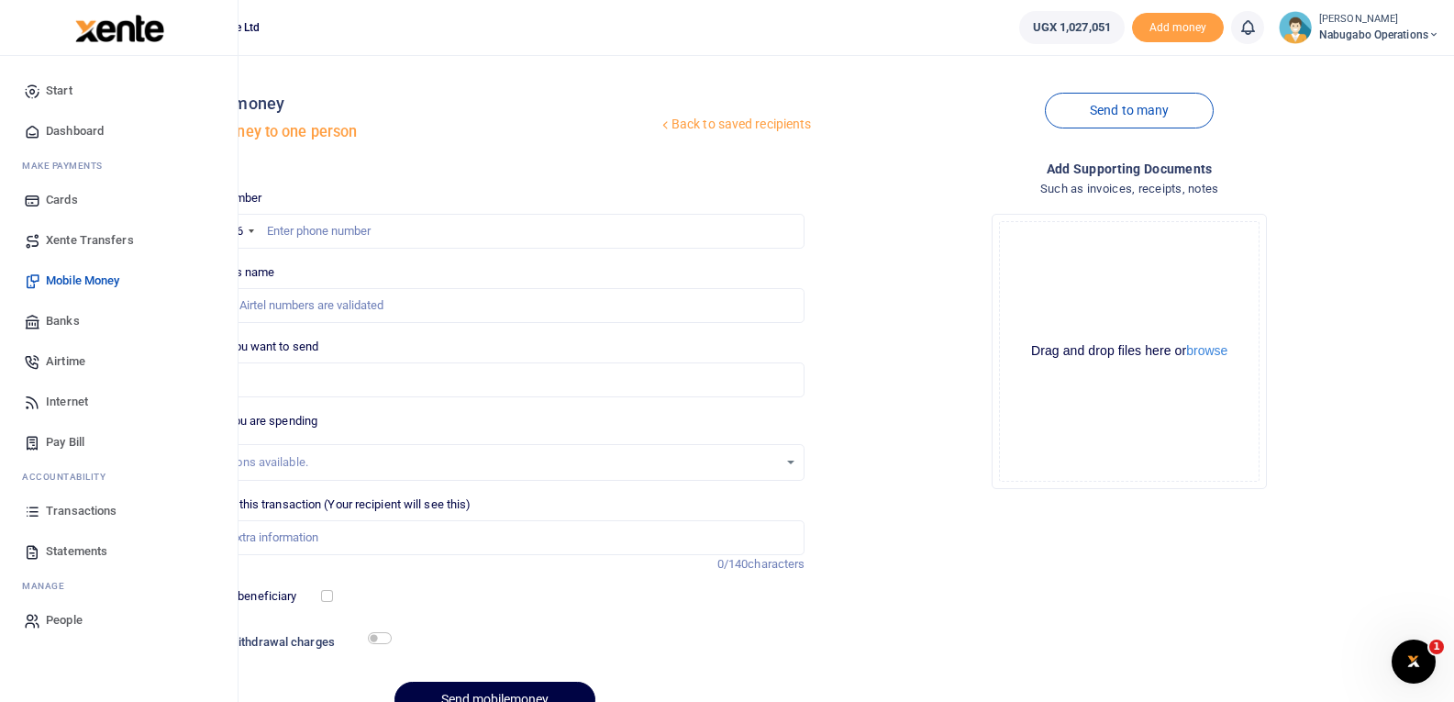 The image size is (1454, 702). Describe the element at coordinates (285, 642) in the screenshot. I see `h6: Include withdrawal charges` at that location.